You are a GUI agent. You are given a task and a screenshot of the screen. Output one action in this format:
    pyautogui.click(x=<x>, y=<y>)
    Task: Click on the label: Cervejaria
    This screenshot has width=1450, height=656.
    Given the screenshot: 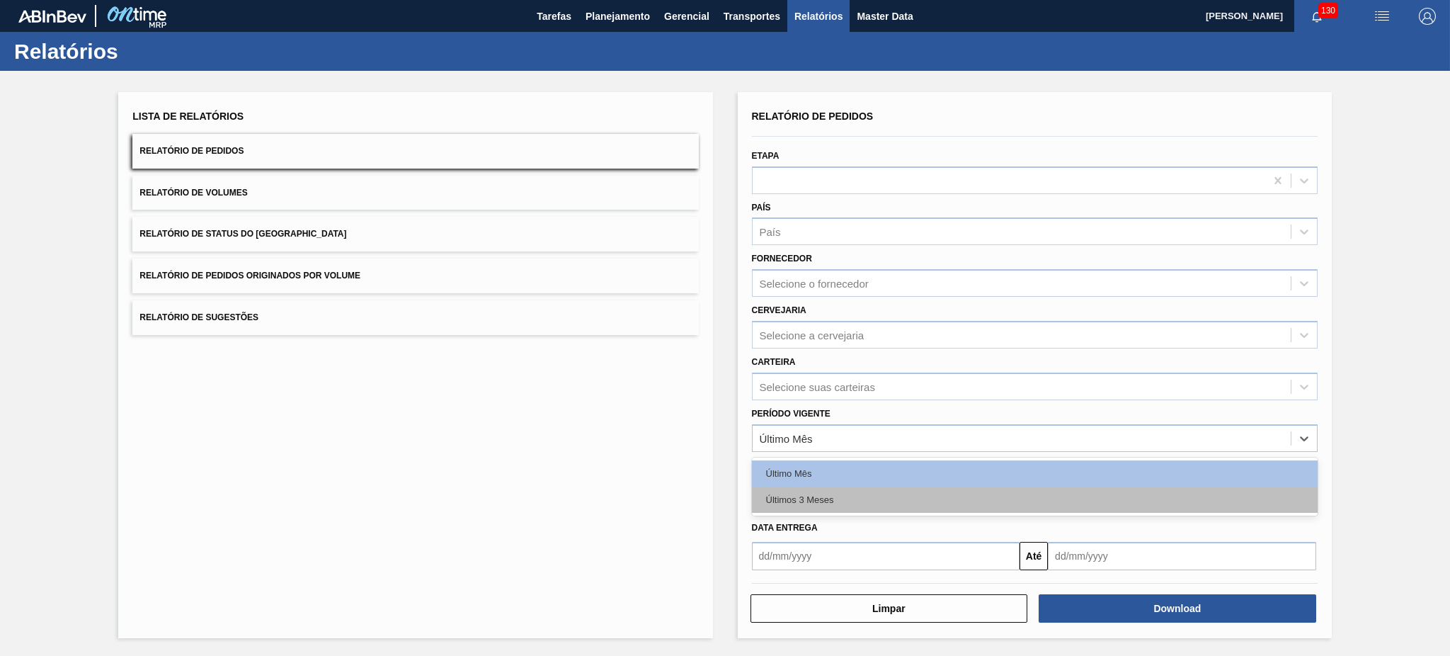 What is the action you would take?
    pyautogui.click(x=779, y=310)
    